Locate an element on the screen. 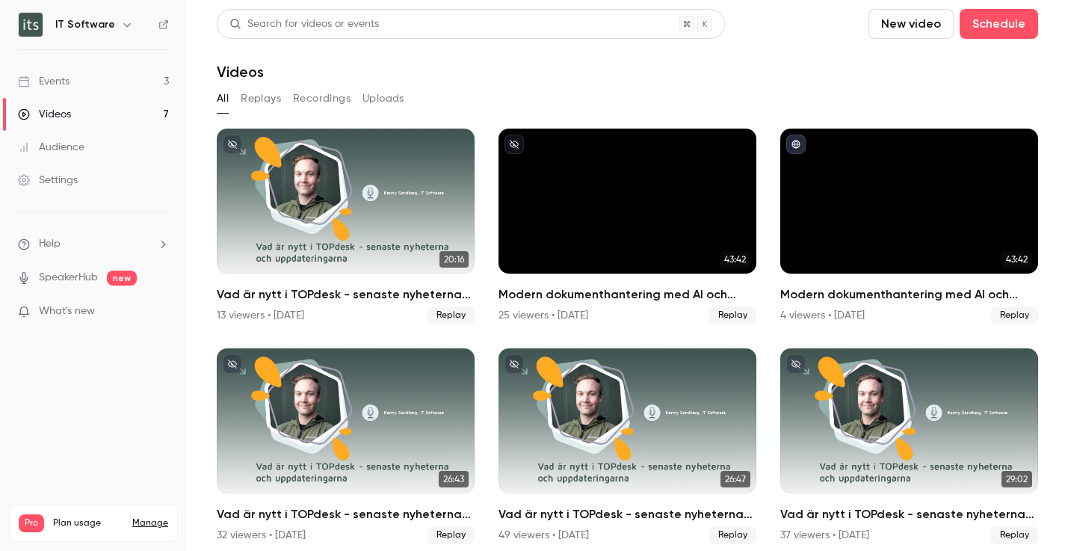 The height and width of the screenshot is (551, 1068). span: 26:47 is located at coordinates (736, 479).